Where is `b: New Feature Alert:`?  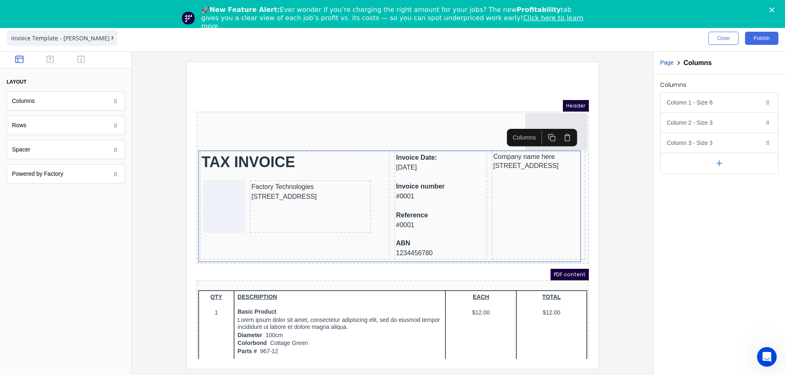
b: New Feature Alert: is located at coordinates (245, 9).